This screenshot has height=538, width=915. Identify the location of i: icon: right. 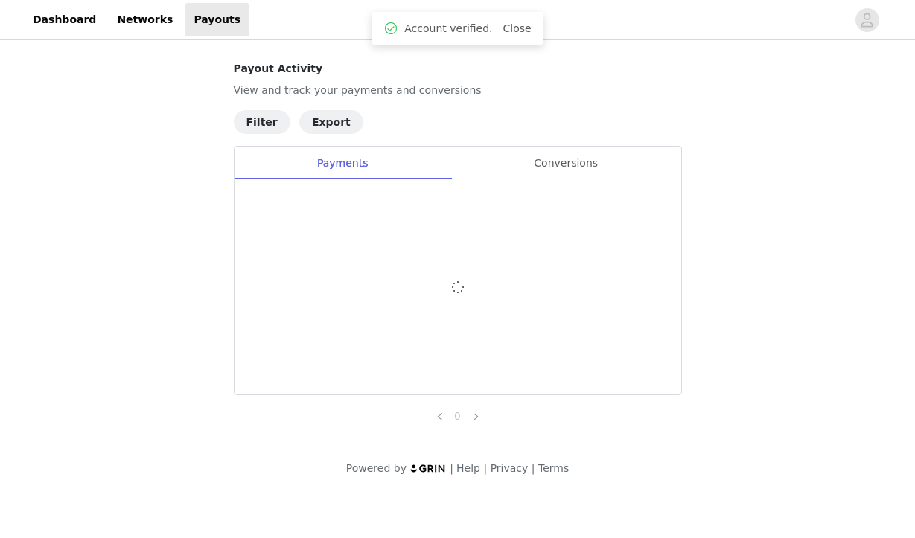
(476, 417).